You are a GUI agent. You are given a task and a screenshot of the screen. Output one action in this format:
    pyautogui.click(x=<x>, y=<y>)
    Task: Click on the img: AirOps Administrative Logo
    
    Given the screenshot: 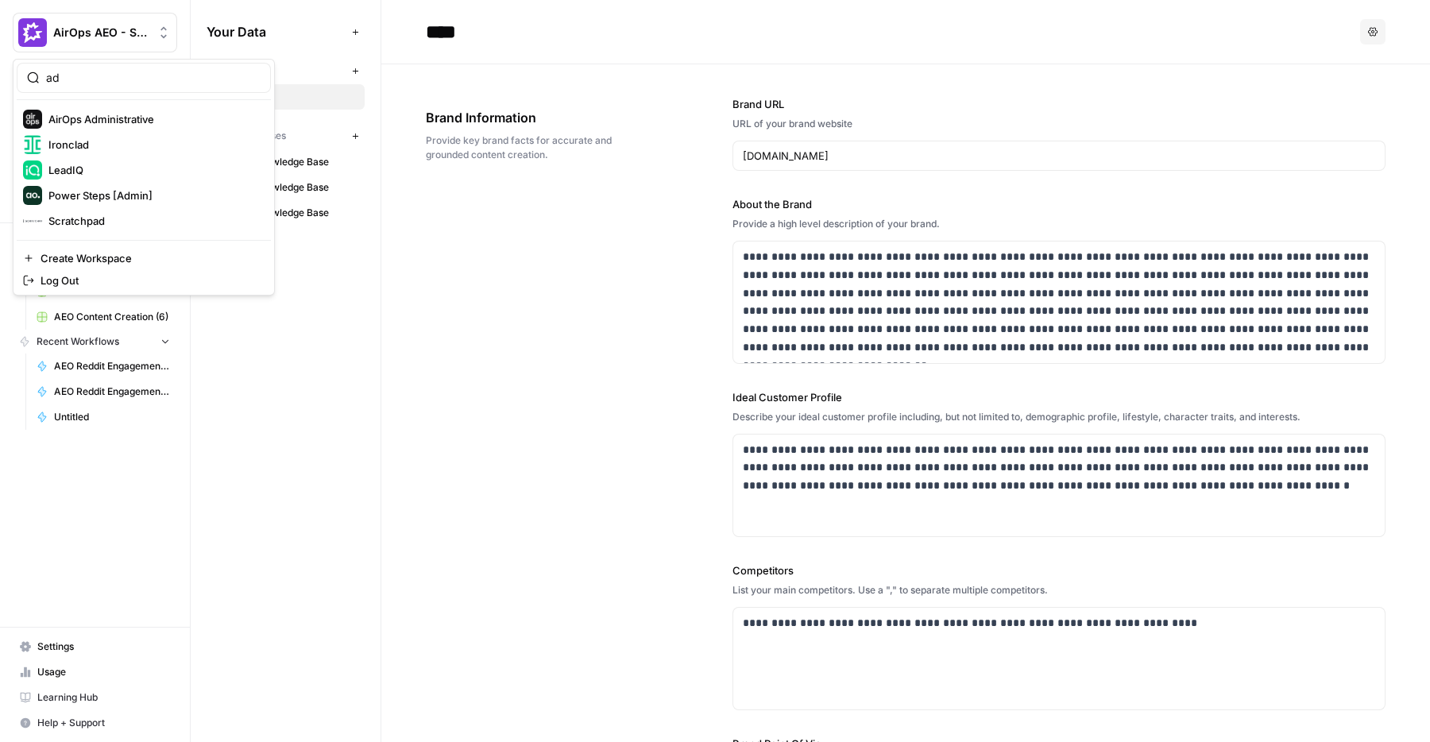 What is the action you would take?
    pyautogui.click(x=33, y=119)
    